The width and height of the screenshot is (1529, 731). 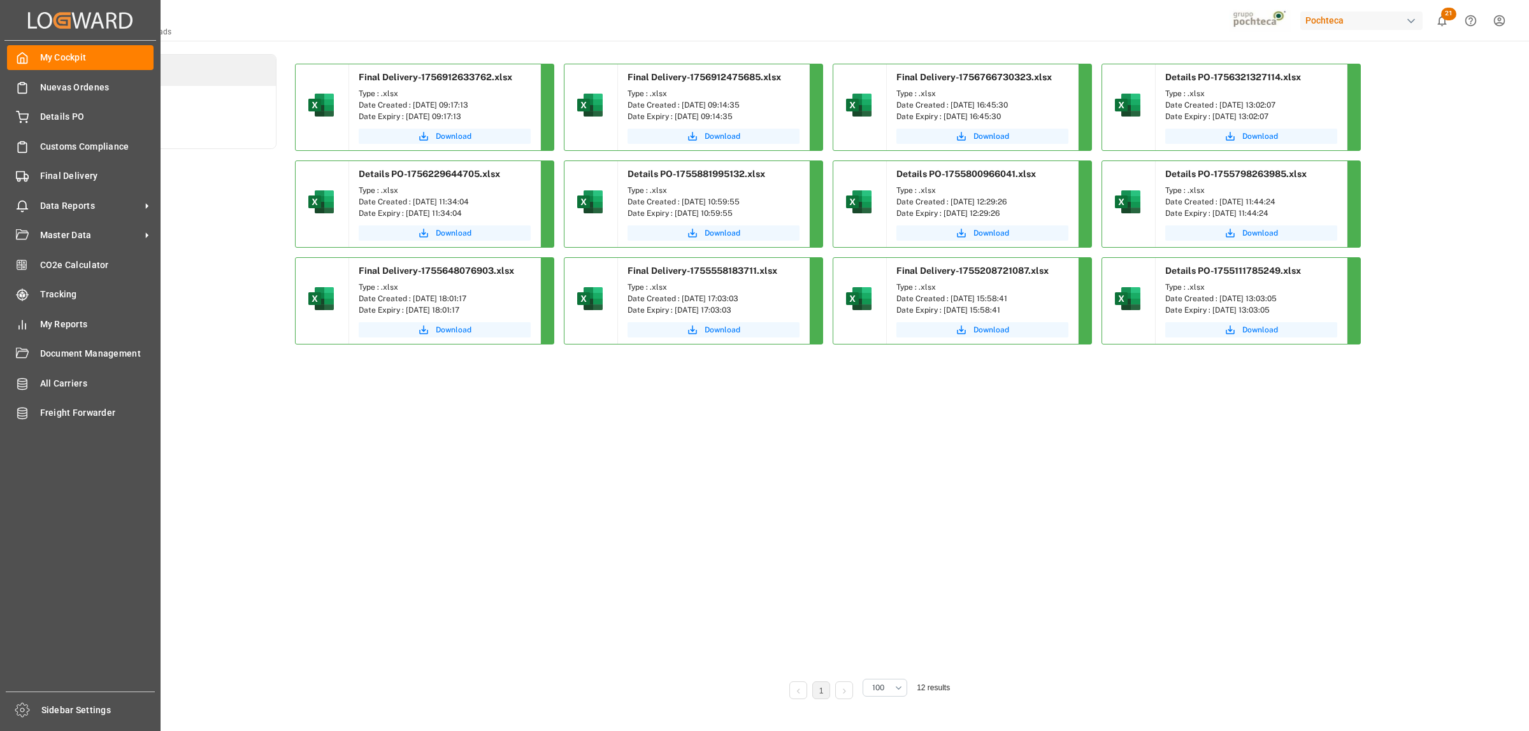 I want to click on a: Customs Compliance, so click(x=80, y=146).